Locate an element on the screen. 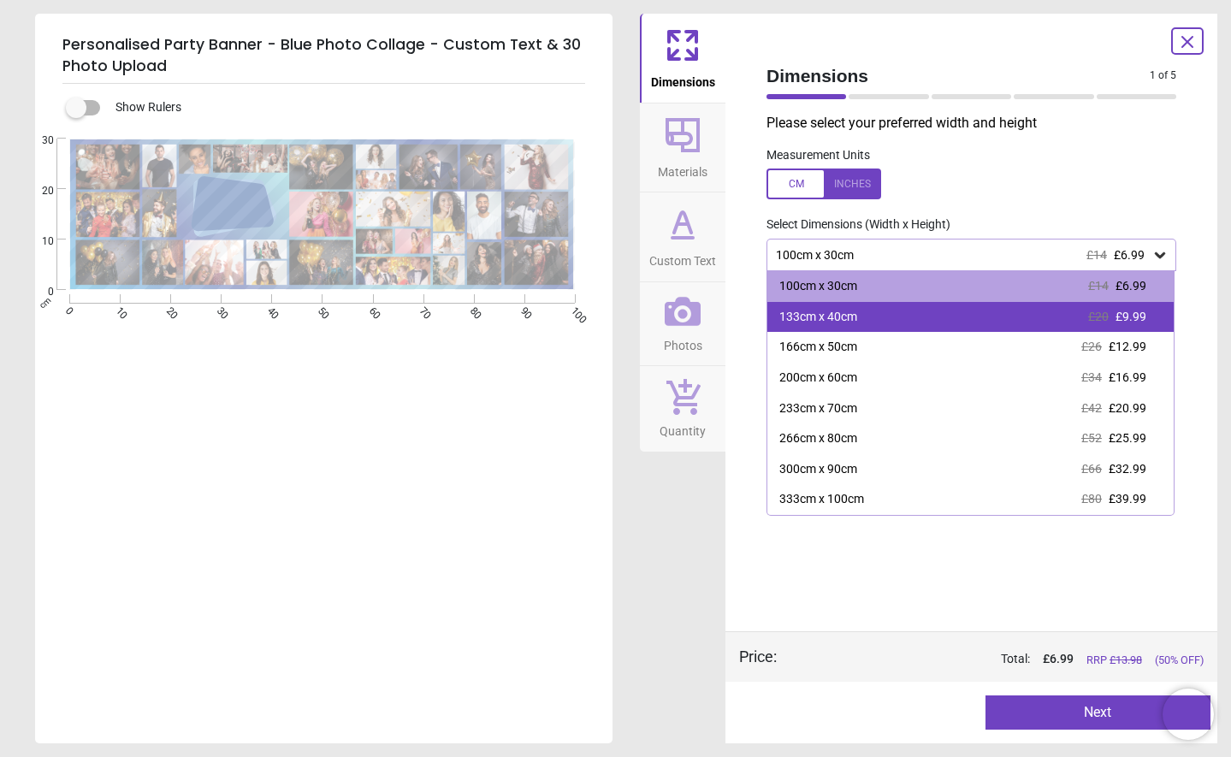  span: £16.99 is located at coordinates (1128, 377).